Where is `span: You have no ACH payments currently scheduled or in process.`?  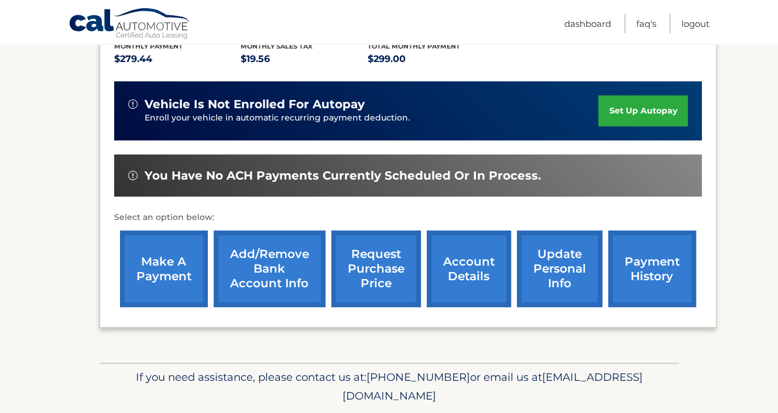 span: You have no ACH payments currently scheduled or in process. is located at coordinates (343, 176).